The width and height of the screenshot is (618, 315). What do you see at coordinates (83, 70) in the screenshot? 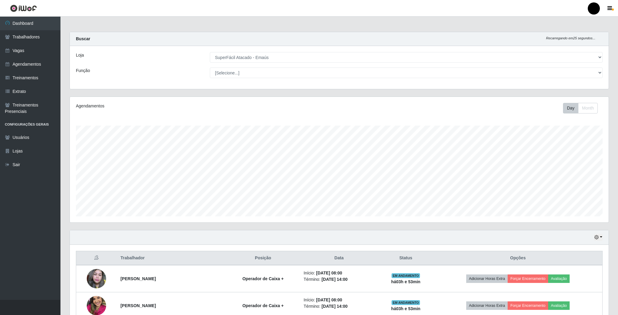
I see `label: Função` at bounding box center [83, 70].